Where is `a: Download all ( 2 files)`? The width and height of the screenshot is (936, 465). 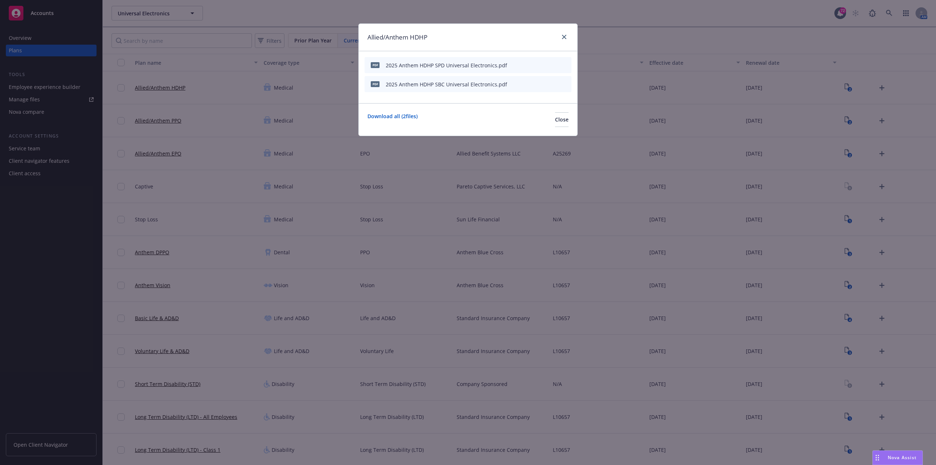 a: Download all ( 2 files) is located at coordinates (392, 120).